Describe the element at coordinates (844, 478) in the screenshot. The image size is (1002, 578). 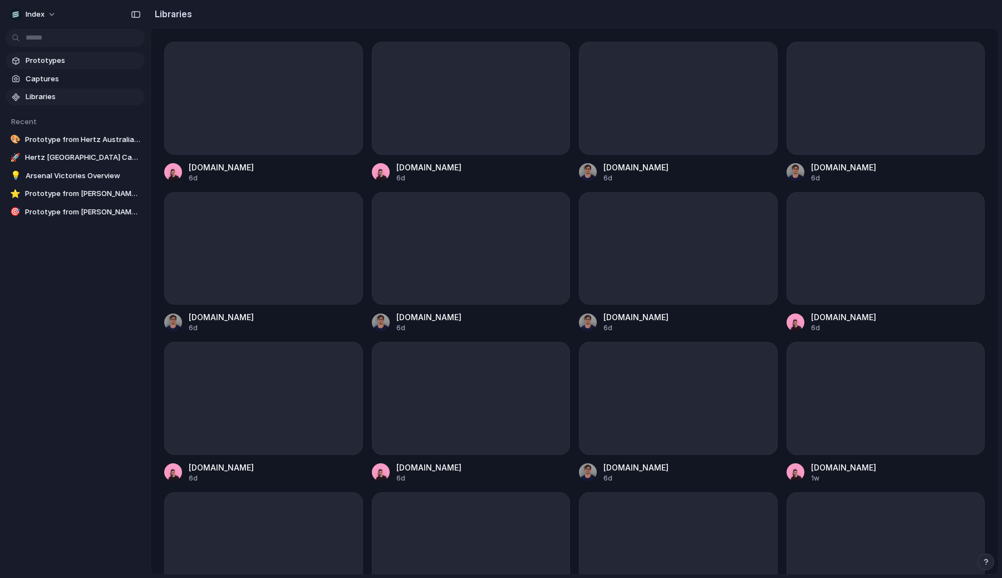
I see `div: 1w` at that location.